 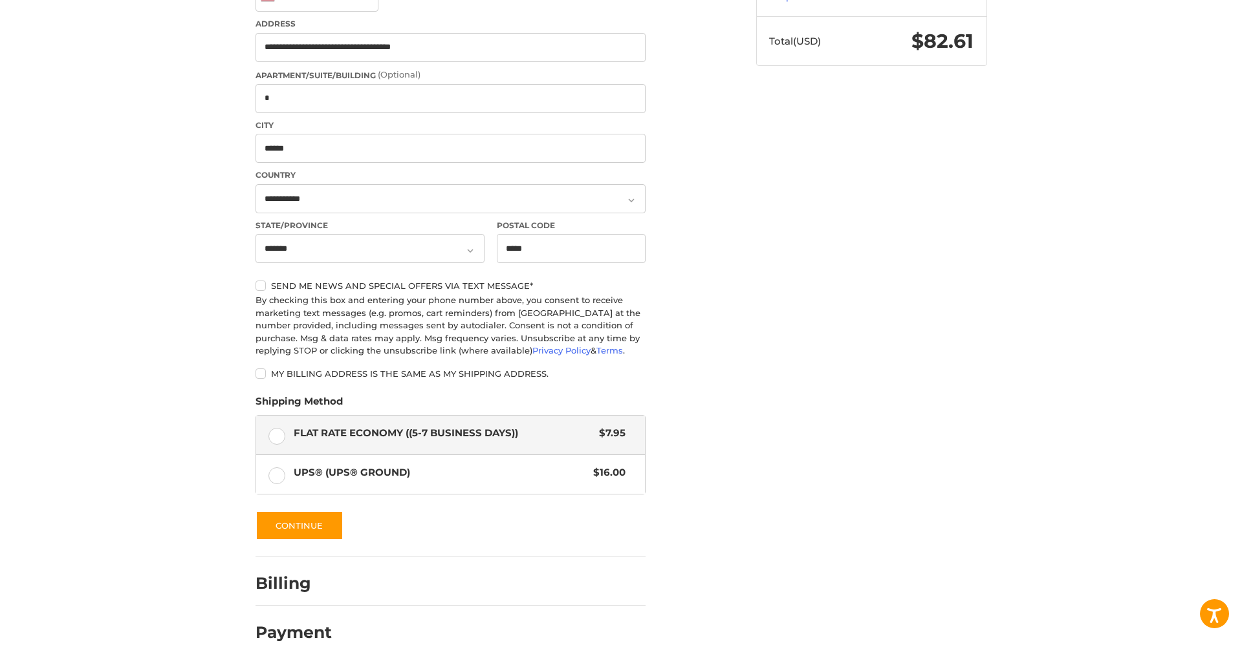 I want to click on legend: Shipping Method, so click(x=299, y=405).